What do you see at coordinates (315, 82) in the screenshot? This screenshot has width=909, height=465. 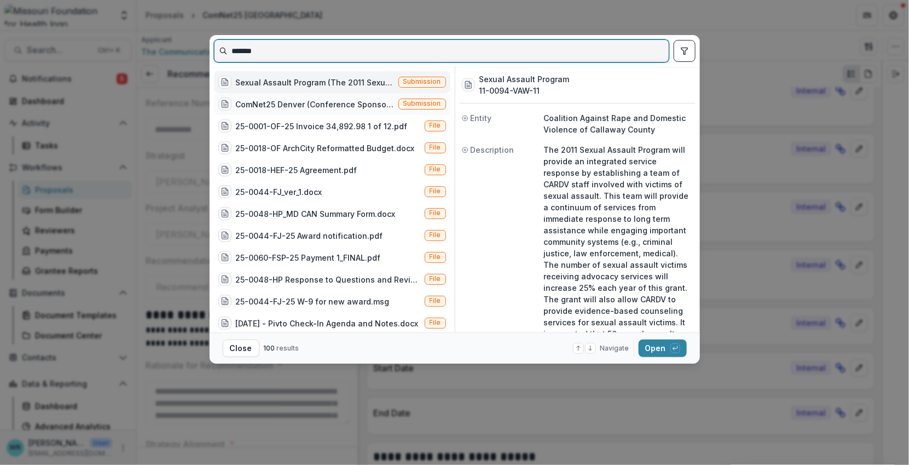 I see `div: Sexual Assault Program (The 2011 Sexual Assault Program will provide an integrated service respon...` at bounding box center [315, 82].